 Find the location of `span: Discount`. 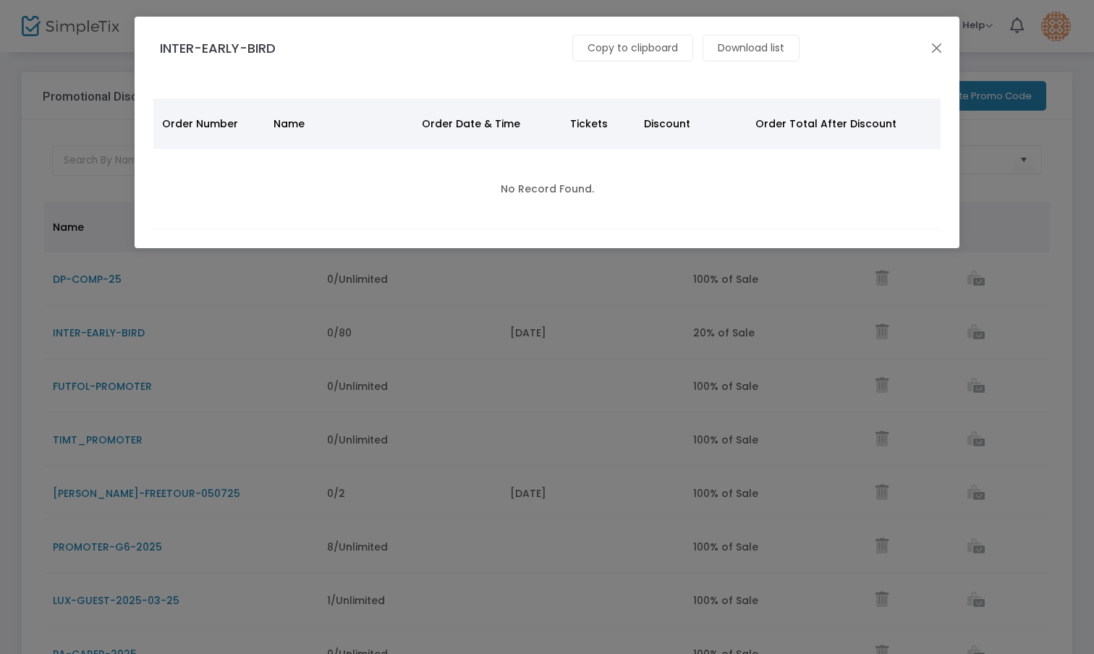

span: Discount is located at coordinates (667, 124).